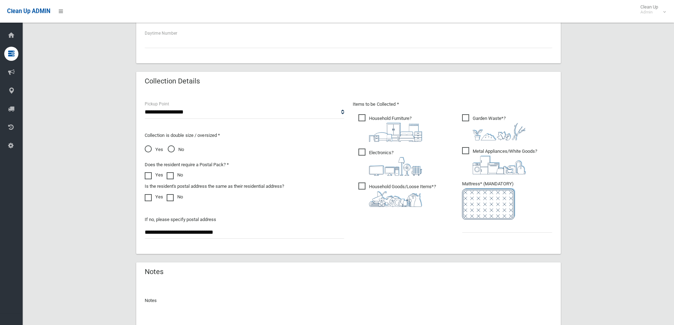 This screenshot has width=674, height=325. Describe the element at coordinates (507, 200) in the screenshot. I see `span: Mattress* (MANDATORY)` at that location.